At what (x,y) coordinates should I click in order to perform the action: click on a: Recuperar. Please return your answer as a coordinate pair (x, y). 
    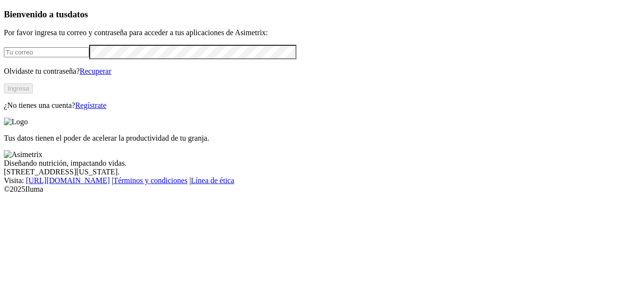
    Looking at the image, I should click on (95, 71).